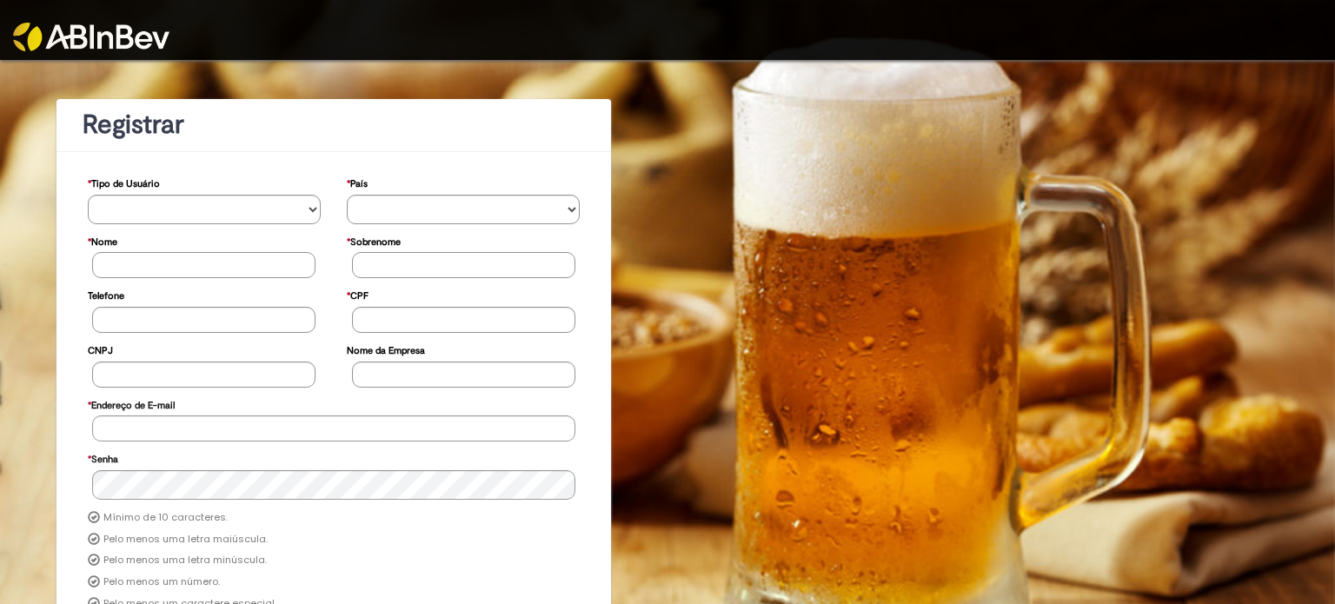 This screenshot has width=1335, height=604. What do you see at coordinates (103, 240) in the screenshot?
I see `label: Nome` at bounding box center [103, 240].